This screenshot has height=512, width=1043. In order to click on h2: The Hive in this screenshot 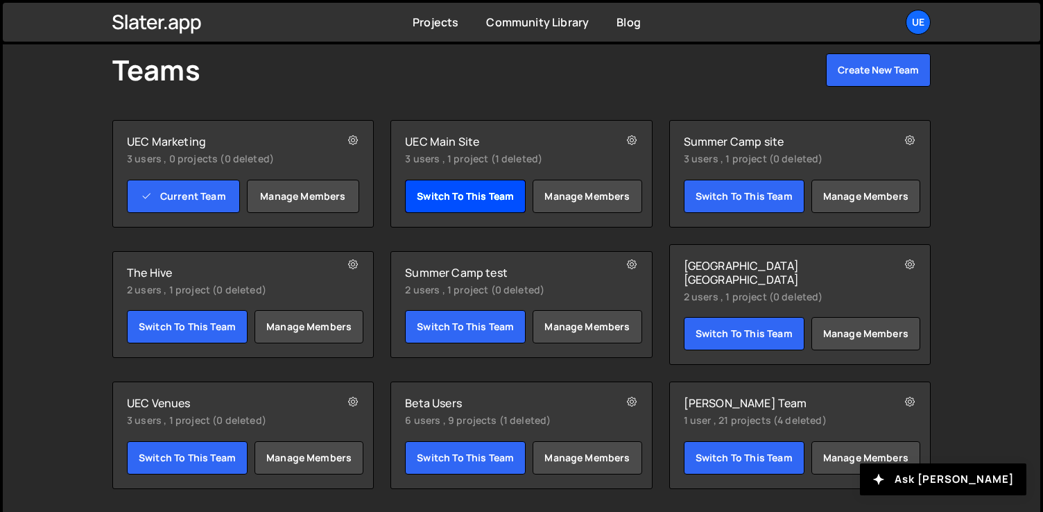, I will do `click(222, 272)`.